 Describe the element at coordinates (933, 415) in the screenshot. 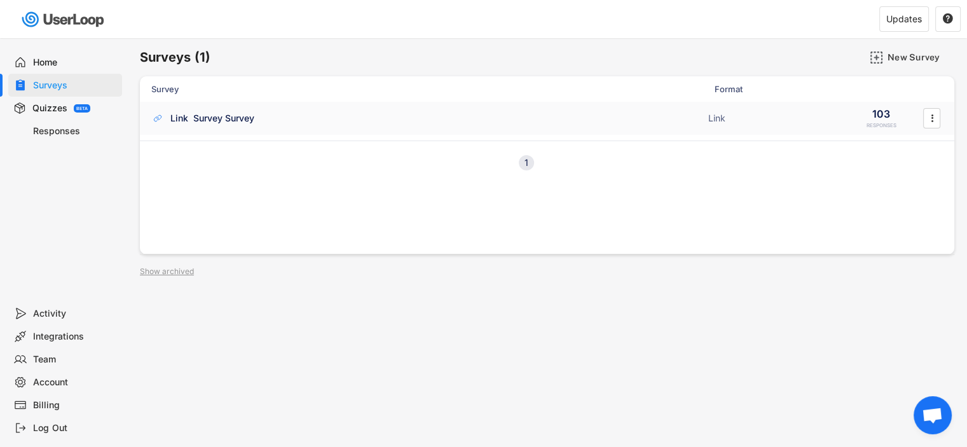

I see `div: Open chat` at that location.